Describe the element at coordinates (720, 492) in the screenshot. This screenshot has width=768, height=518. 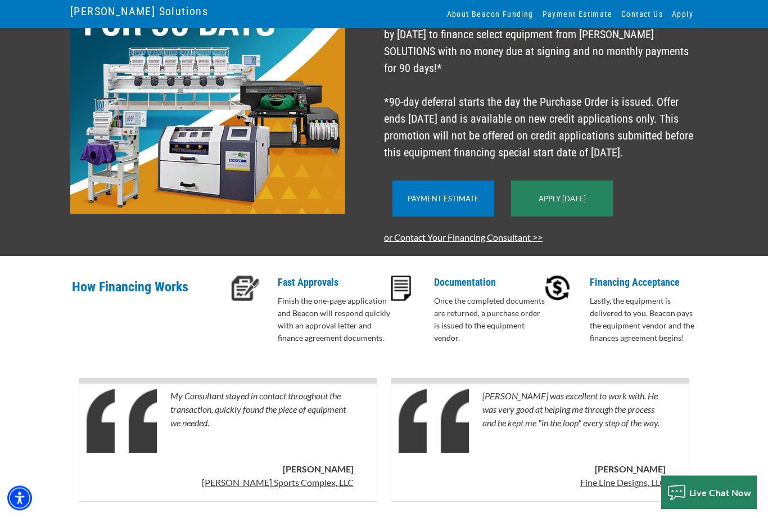
I see `span: Live Chat Now` at that location.